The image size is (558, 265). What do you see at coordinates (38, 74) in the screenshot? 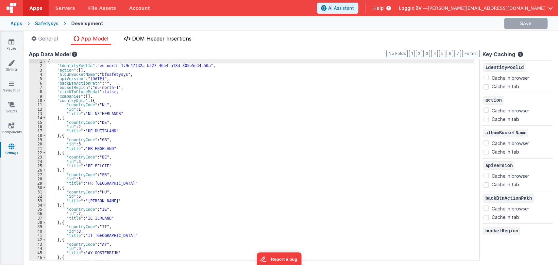
I see `div: 4` at bounding box center [38, 74].